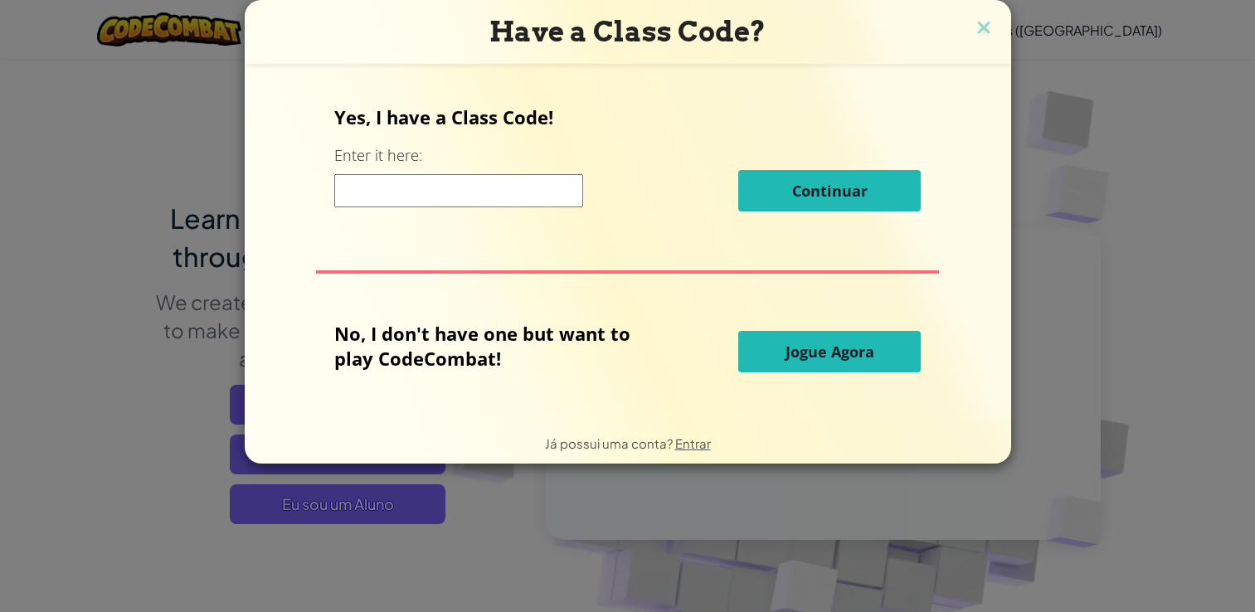 This screenshot has width=1255, height=612. Describe the element at coordinates (627, 117) in the screenshot. I see `p: Yes, I have a Class Code!` at that location.